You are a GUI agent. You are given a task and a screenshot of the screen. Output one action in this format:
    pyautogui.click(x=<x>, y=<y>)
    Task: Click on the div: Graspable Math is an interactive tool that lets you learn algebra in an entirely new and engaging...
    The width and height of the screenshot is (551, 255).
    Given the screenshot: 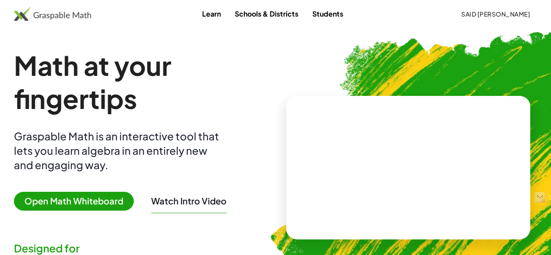 What is the action you would take?
    pyautogui.click(x=119, y=150)
    